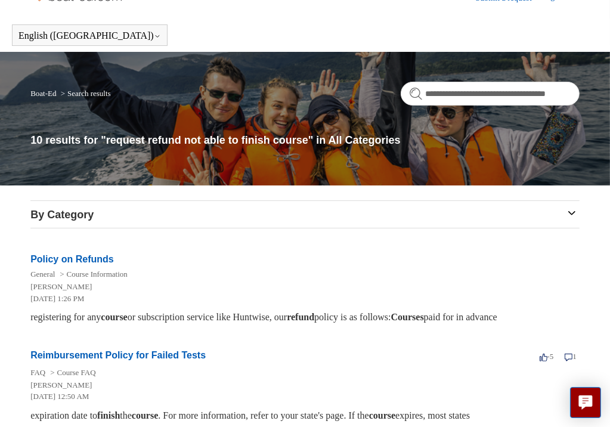 The height and width of the screenshot is (427, 610). What do you see at coordinates (42, 273) in the screenshot?
I see `li: General` at bounding box center [42, 273].